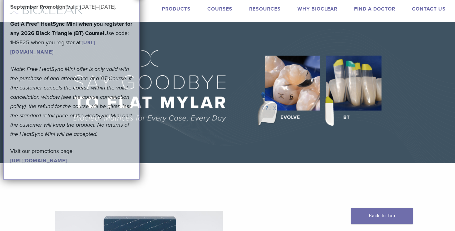 The width and height of the screenshot is (455, 231). Describe the element at coordinates (38, 7) in the screenshot. I see `b: September Promotion!` at that location.